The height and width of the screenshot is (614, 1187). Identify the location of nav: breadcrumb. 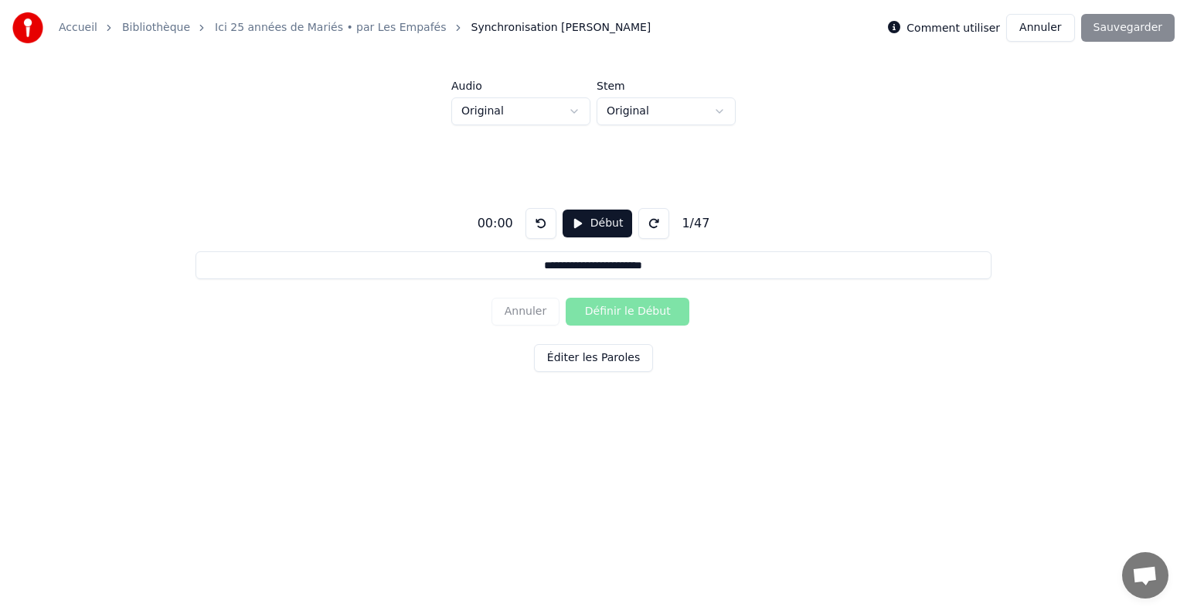
(355, 28).